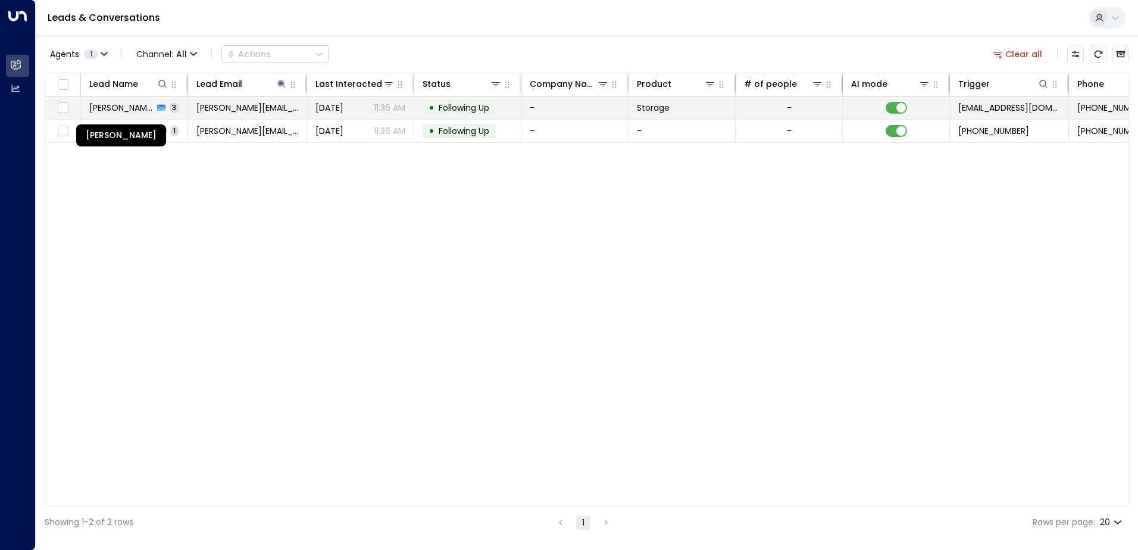 This screenshot has width=1138, height=550. What do you see at coordinates (121, 108) in the screenshot?
I see `span: Abdulrahman Ali` at bounding box center [121, 108].